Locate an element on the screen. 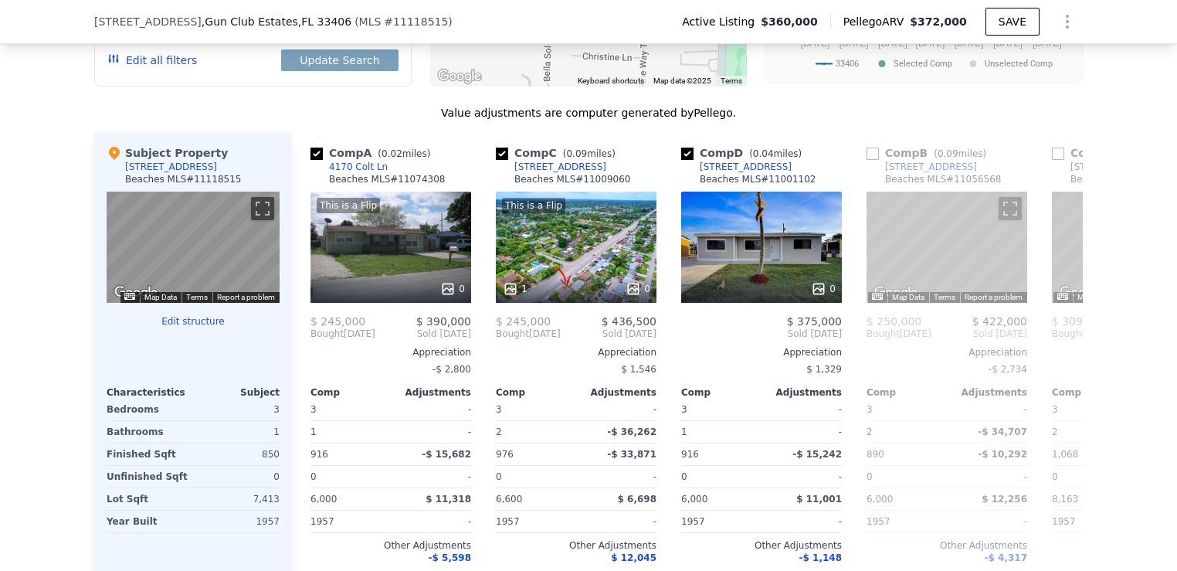  div: Lot Sqft is located at coordinates (148, 499).